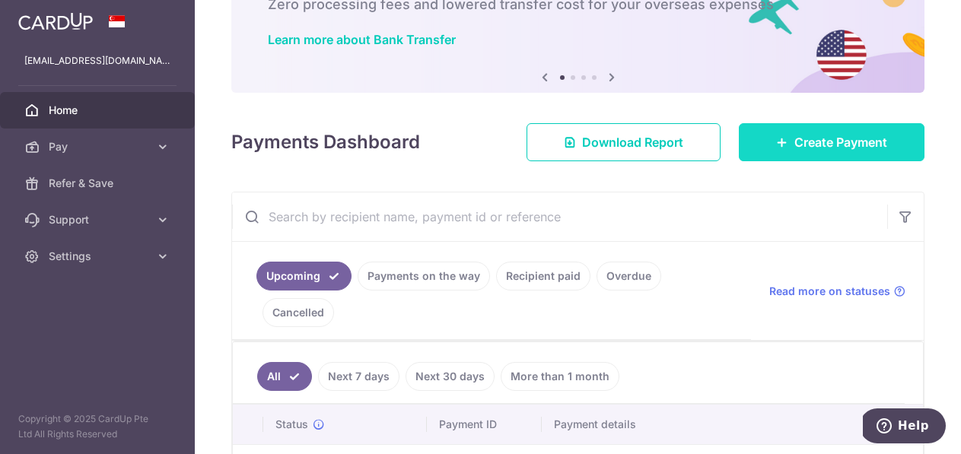 Image resolution: width=961 pixels, height=454 pixels. What do you see at coordinates (629, 276) in the screenshot?
I see `a: Overdue` at bounding box center [629, 276].